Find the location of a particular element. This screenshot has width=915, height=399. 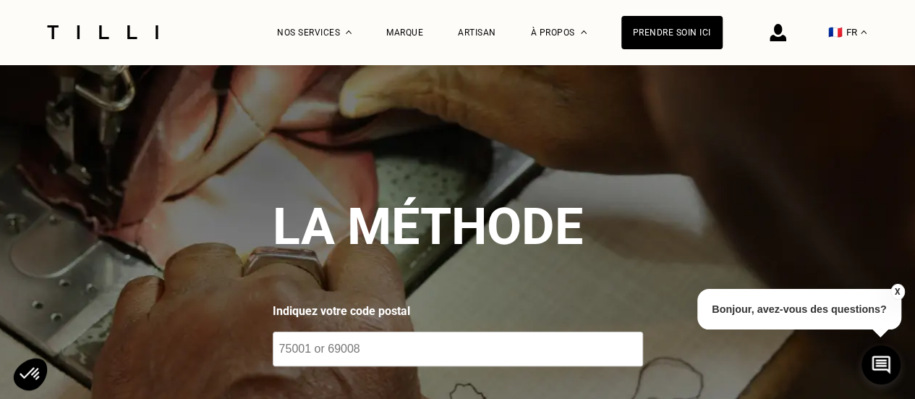

button: X is located at coordinates (897, 292).